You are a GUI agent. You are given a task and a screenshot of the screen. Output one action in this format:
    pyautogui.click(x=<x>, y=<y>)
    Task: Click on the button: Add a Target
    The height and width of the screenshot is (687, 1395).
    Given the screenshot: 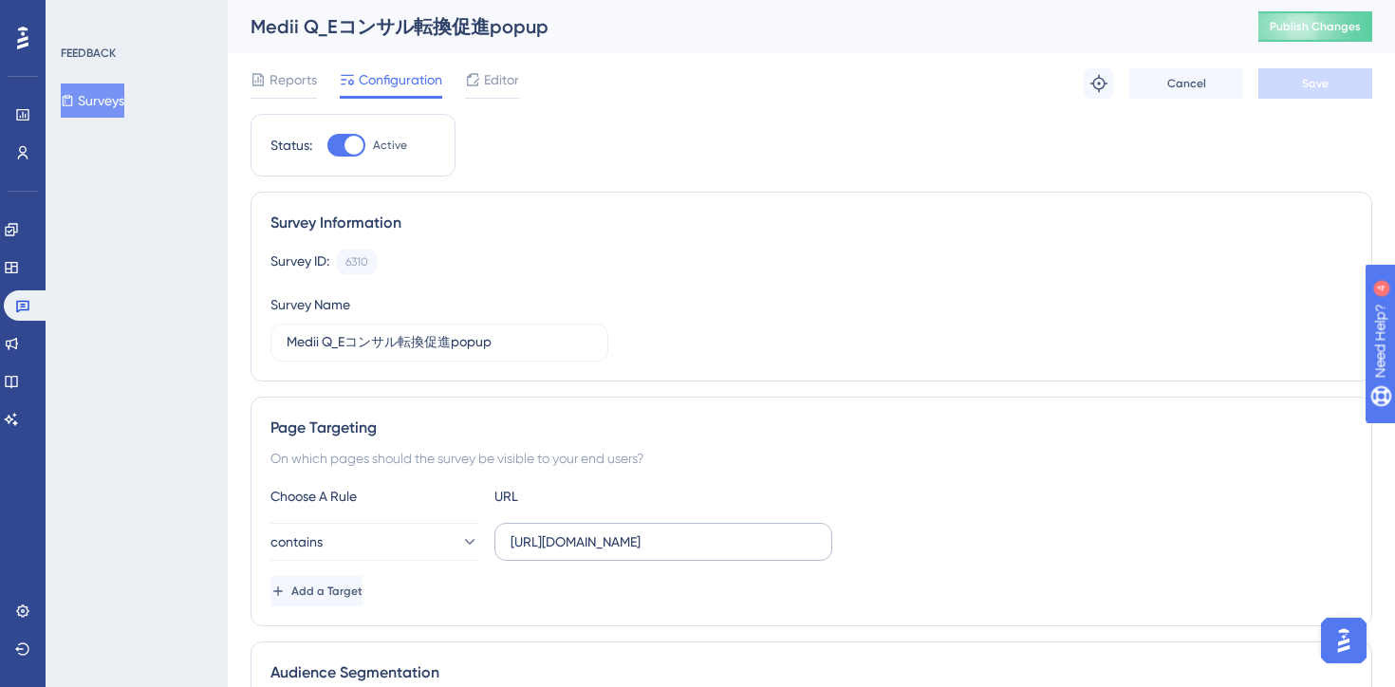 What is the action you would take?
    pyautogui.click(x=316, y=591)
    